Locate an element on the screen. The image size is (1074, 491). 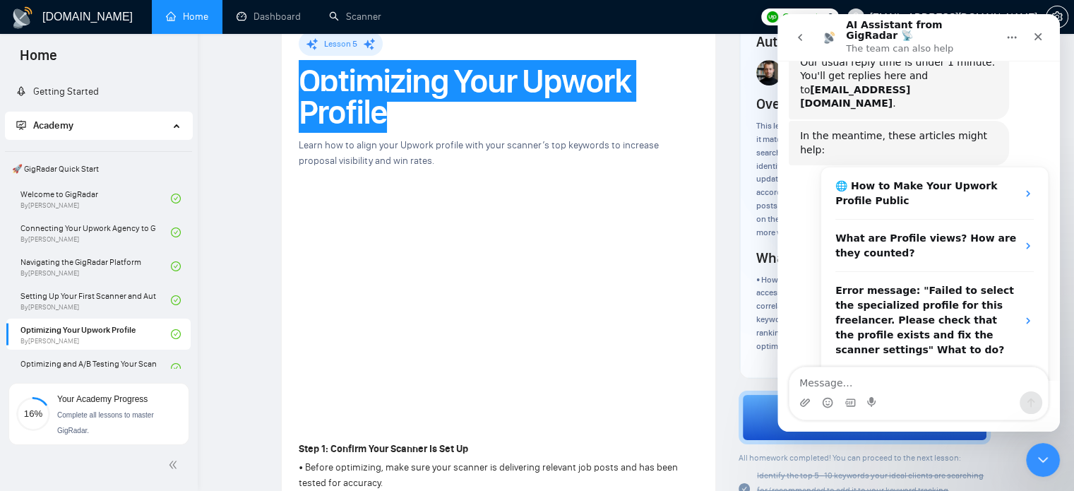
div: The team will get back to you on this. Our usual reply time is under 1 minute. You'll get replies... is located at coordinates (121, 62).